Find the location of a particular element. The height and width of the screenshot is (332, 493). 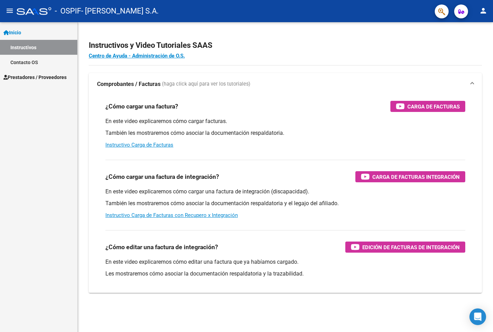

a: Instructivo Carga de Facturas is located at coordinates (139, 145).